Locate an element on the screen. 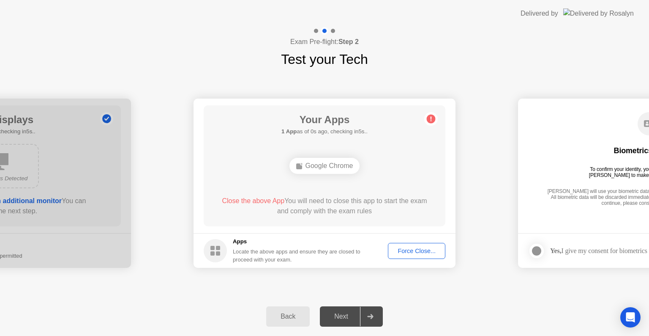 The height and width of the screenshot is (336, 649). h1: Your Apps is located at coordinates (325, 120).